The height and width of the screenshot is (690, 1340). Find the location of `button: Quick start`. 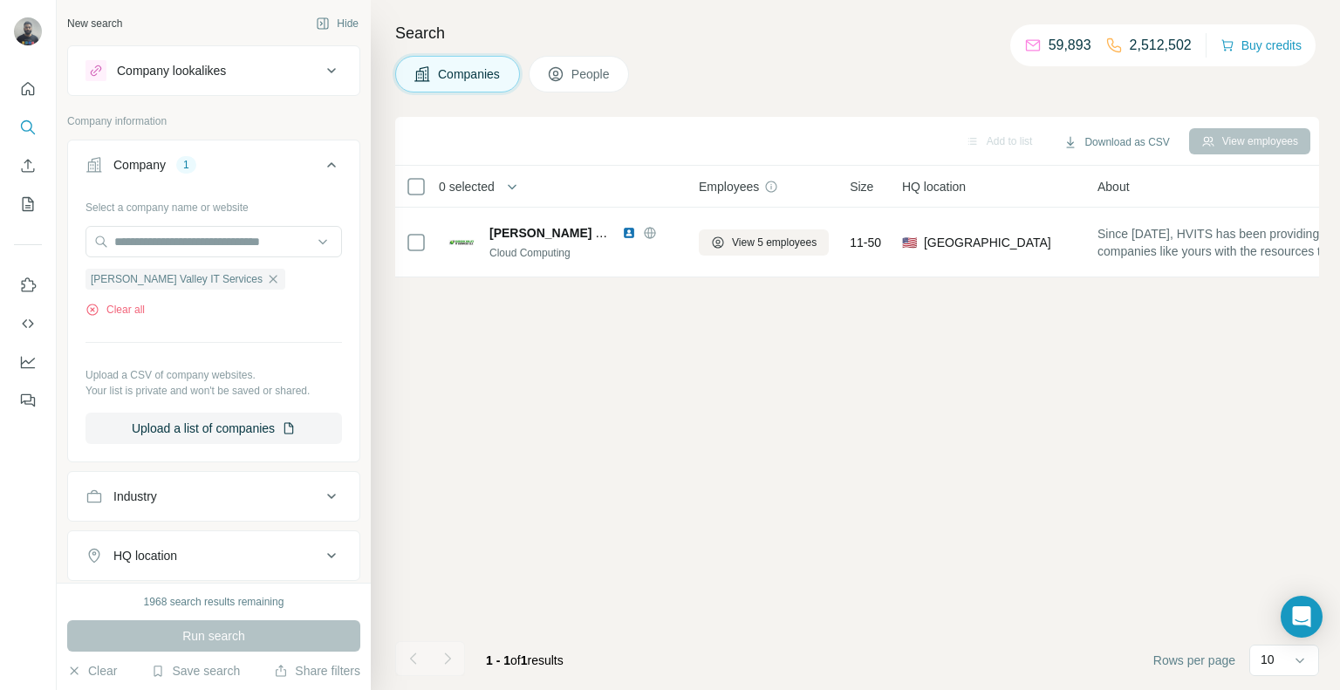

button: Quick start is located at coordinates (28, 89).